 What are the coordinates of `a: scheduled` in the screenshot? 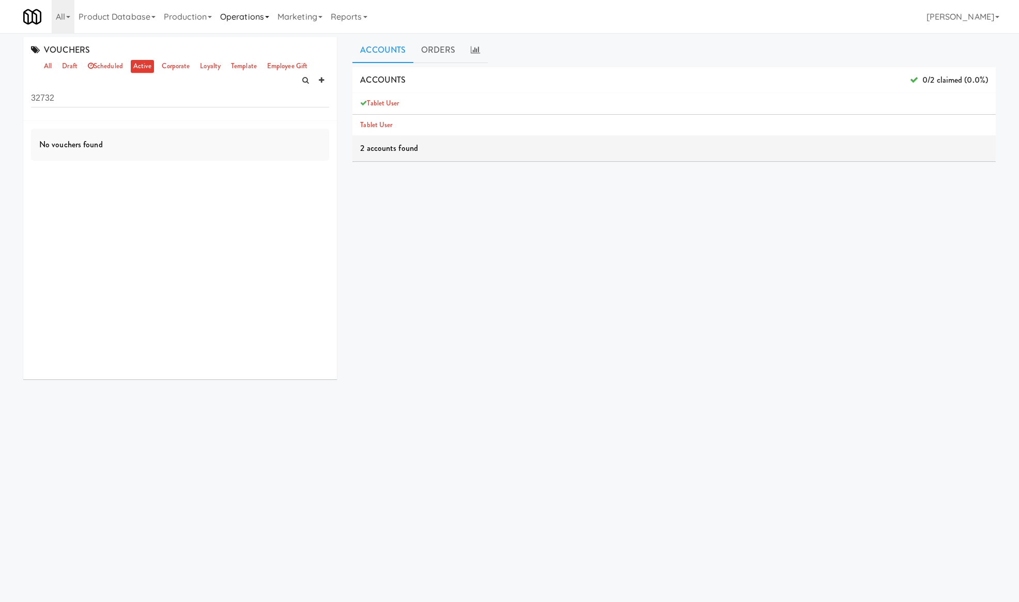 It's located at (105, 66).